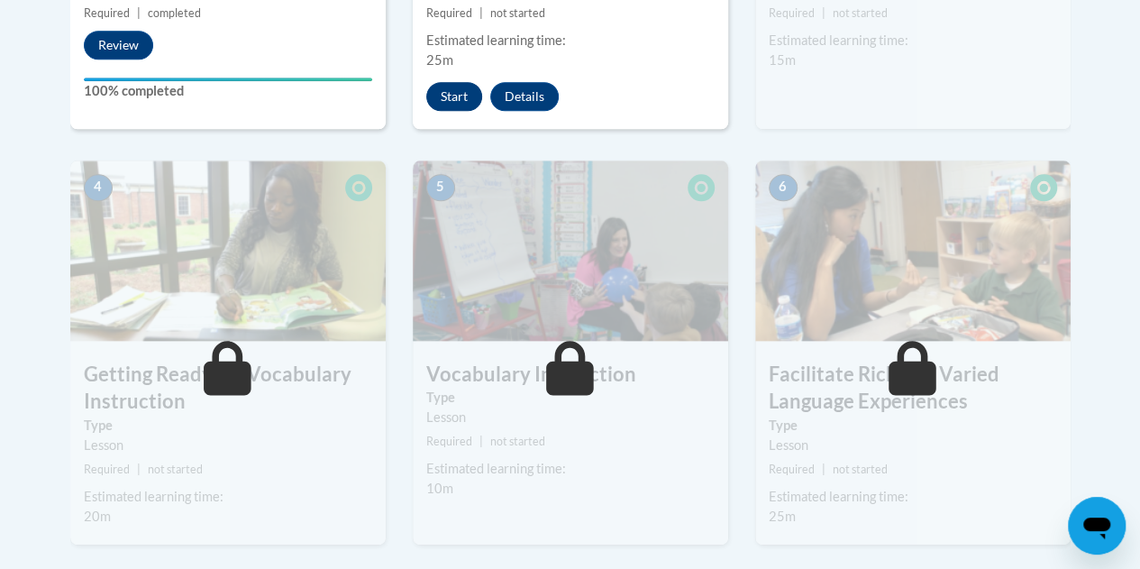  What do you see at coordinates (228, 79) in the screenshot?
I see `div: Your progress` at bounding box center [228, 79].